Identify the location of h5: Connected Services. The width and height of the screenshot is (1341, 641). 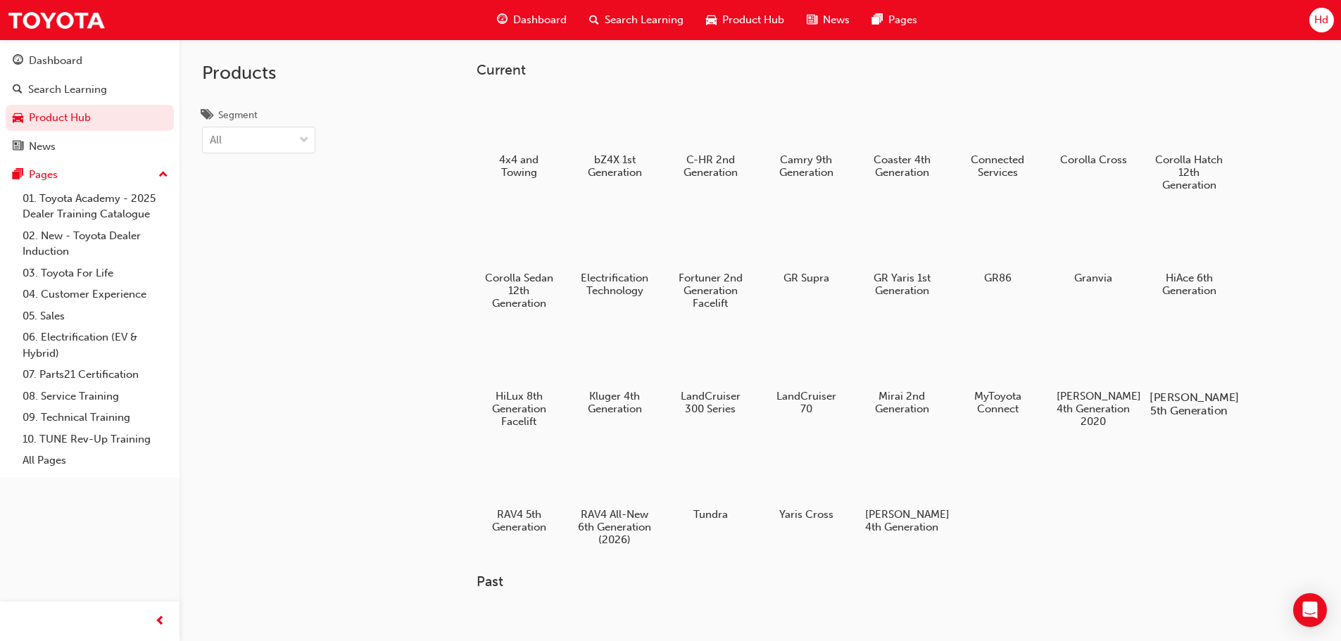
(998, 166).